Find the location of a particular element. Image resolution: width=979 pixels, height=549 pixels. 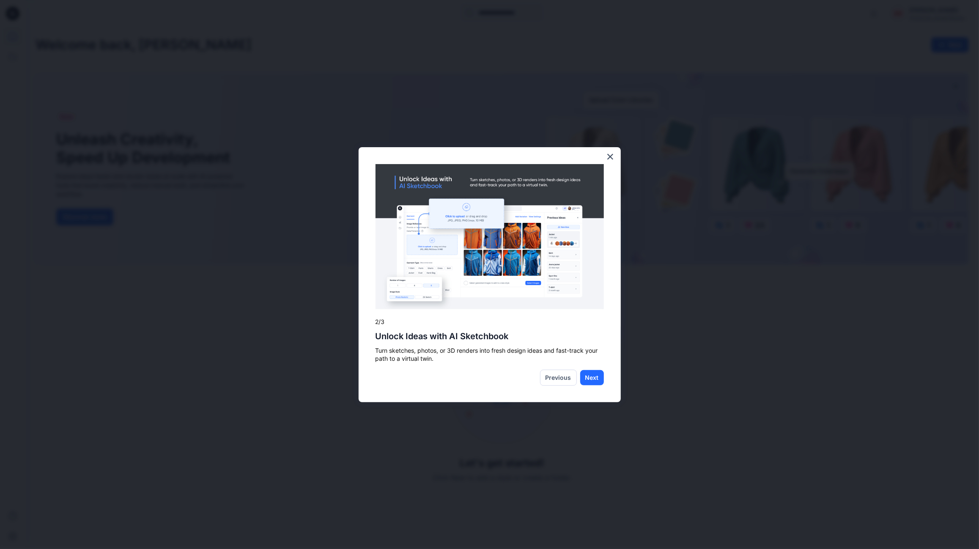

button: Previous is located at coordinates (558, 378).